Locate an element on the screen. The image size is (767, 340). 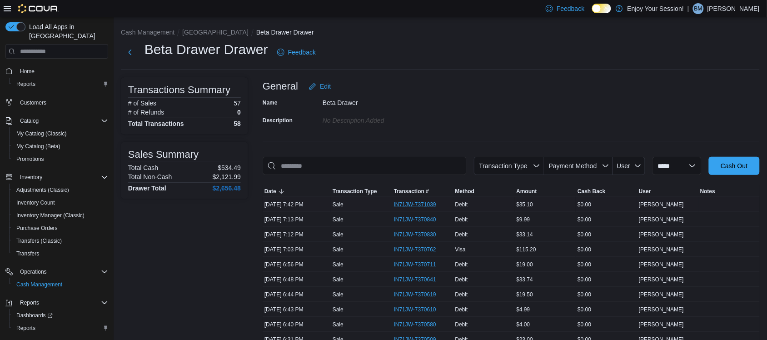
span: Promotions is located at coordinates (60, 159).